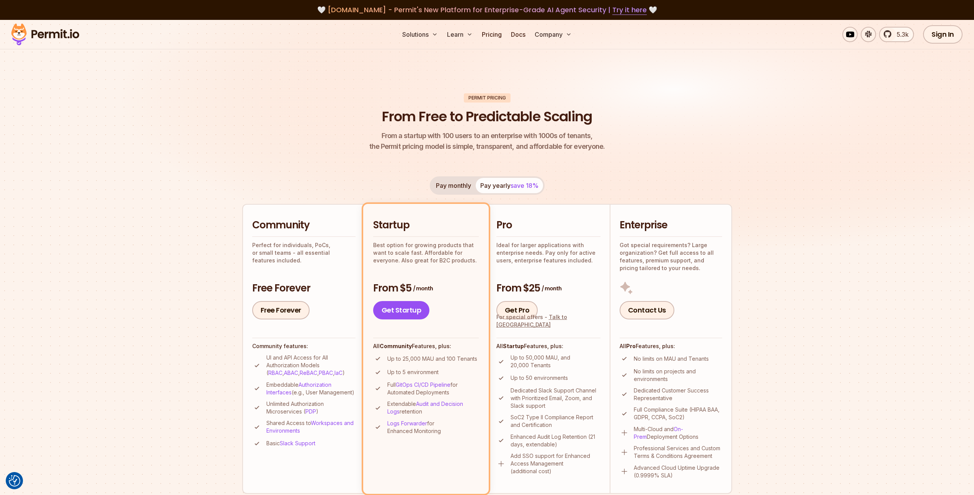 The height and width of the screenshot is (495, 974). Describe the element at coordinates (678, 452) in the screenshot. I see `p: Professional Services and Custom Terms & Conditions Agreement` at that location.